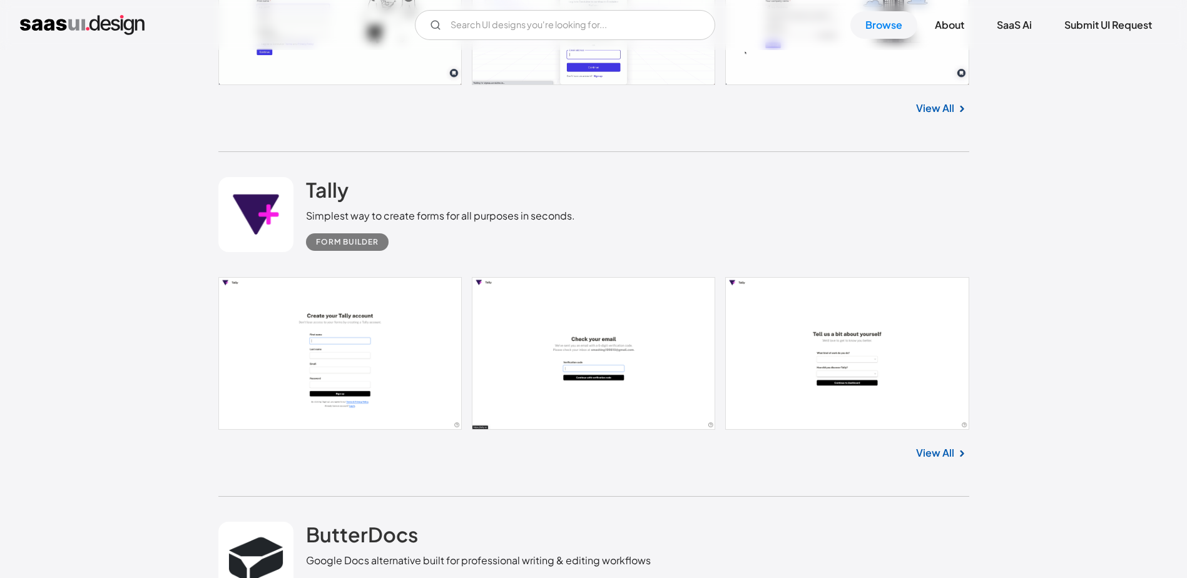 This screenshot has height=578, width=1187. What do you see at coordinates (478, 561) in the screenshot?
I see `div: Google Docs alternative built for professional writing & editing workflows` at bounding box center [478, 561].